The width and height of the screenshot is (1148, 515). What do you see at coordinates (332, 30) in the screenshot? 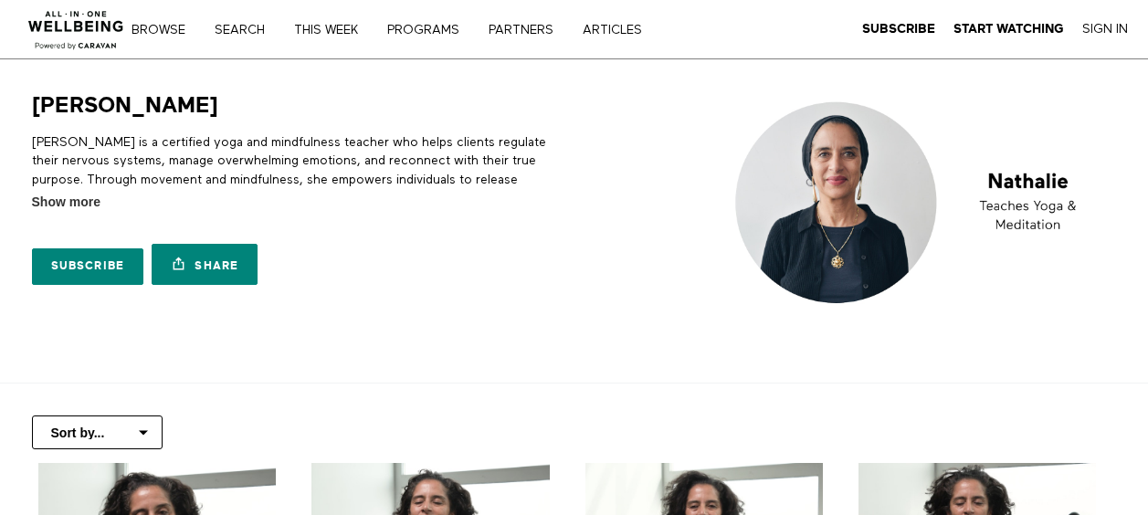
I see `a: THIS WEEK` at bounding box center [332, 30].